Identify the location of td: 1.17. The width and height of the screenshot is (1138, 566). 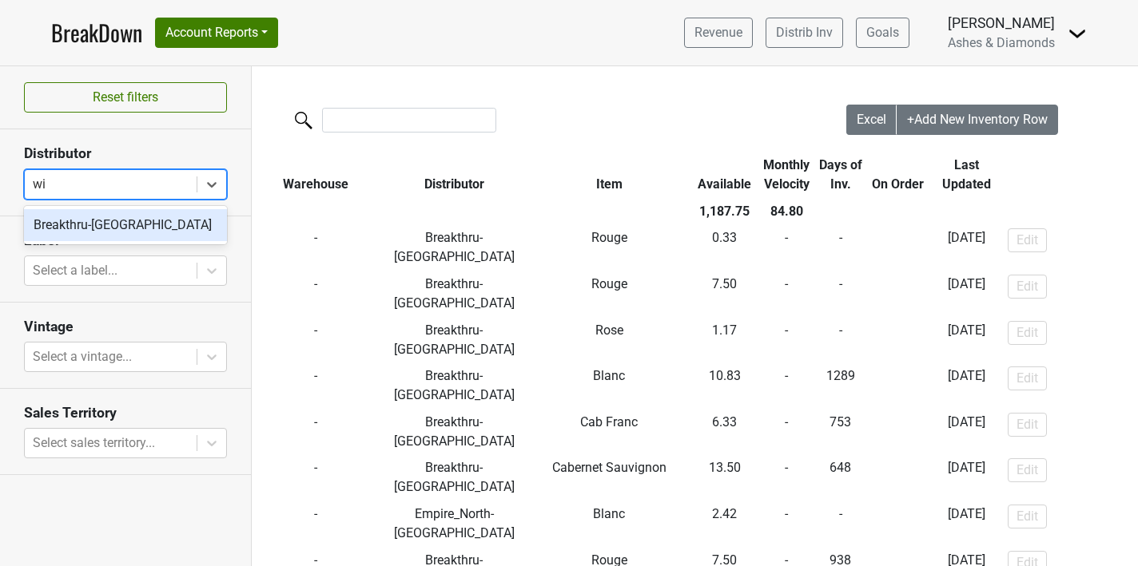
(724, 340).